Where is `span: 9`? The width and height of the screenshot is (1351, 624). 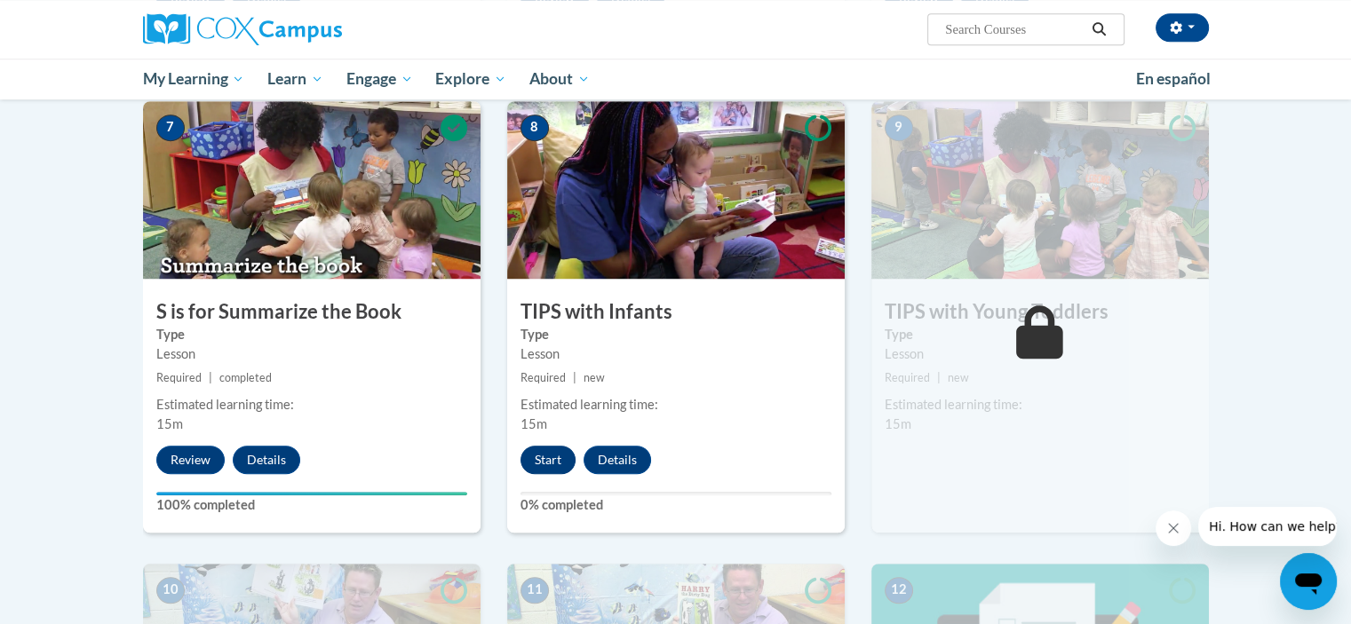
span: 9 is located at coordinates (899, 128).